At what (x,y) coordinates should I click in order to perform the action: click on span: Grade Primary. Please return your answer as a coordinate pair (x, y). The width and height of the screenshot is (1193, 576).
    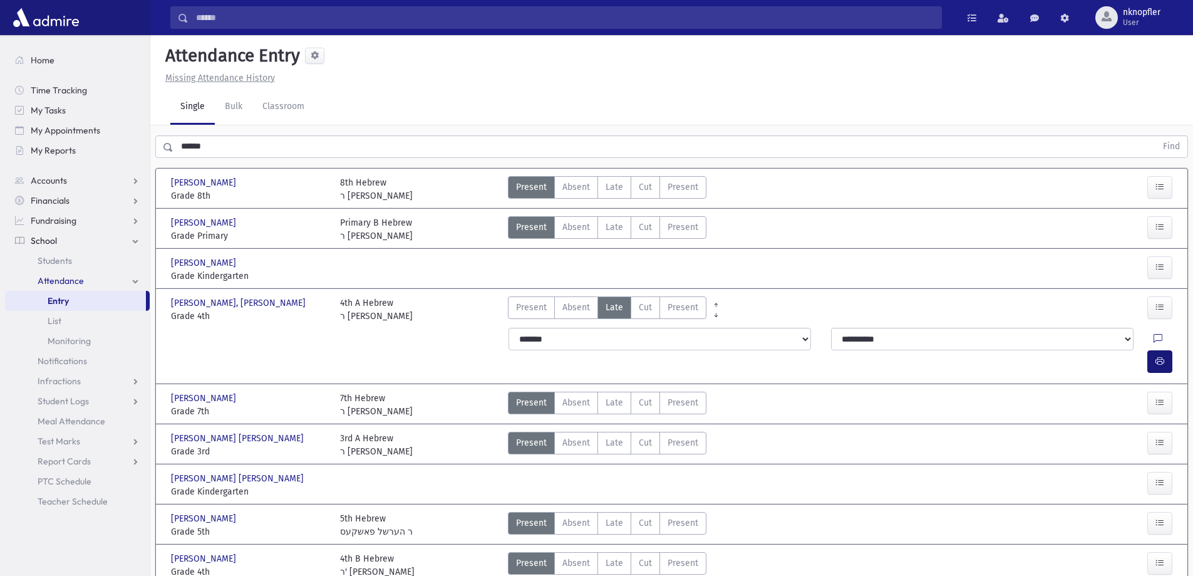
    Looking at the image, I should click on (249, 236).